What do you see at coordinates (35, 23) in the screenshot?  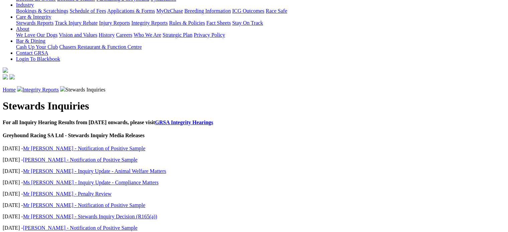 I see `a: Stewards Reports` at bounding box center [35, 23].